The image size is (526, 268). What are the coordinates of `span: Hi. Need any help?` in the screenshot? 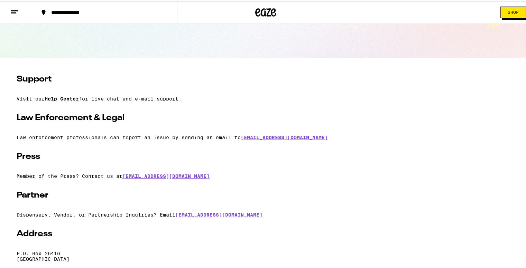 It's located at (27, 8).